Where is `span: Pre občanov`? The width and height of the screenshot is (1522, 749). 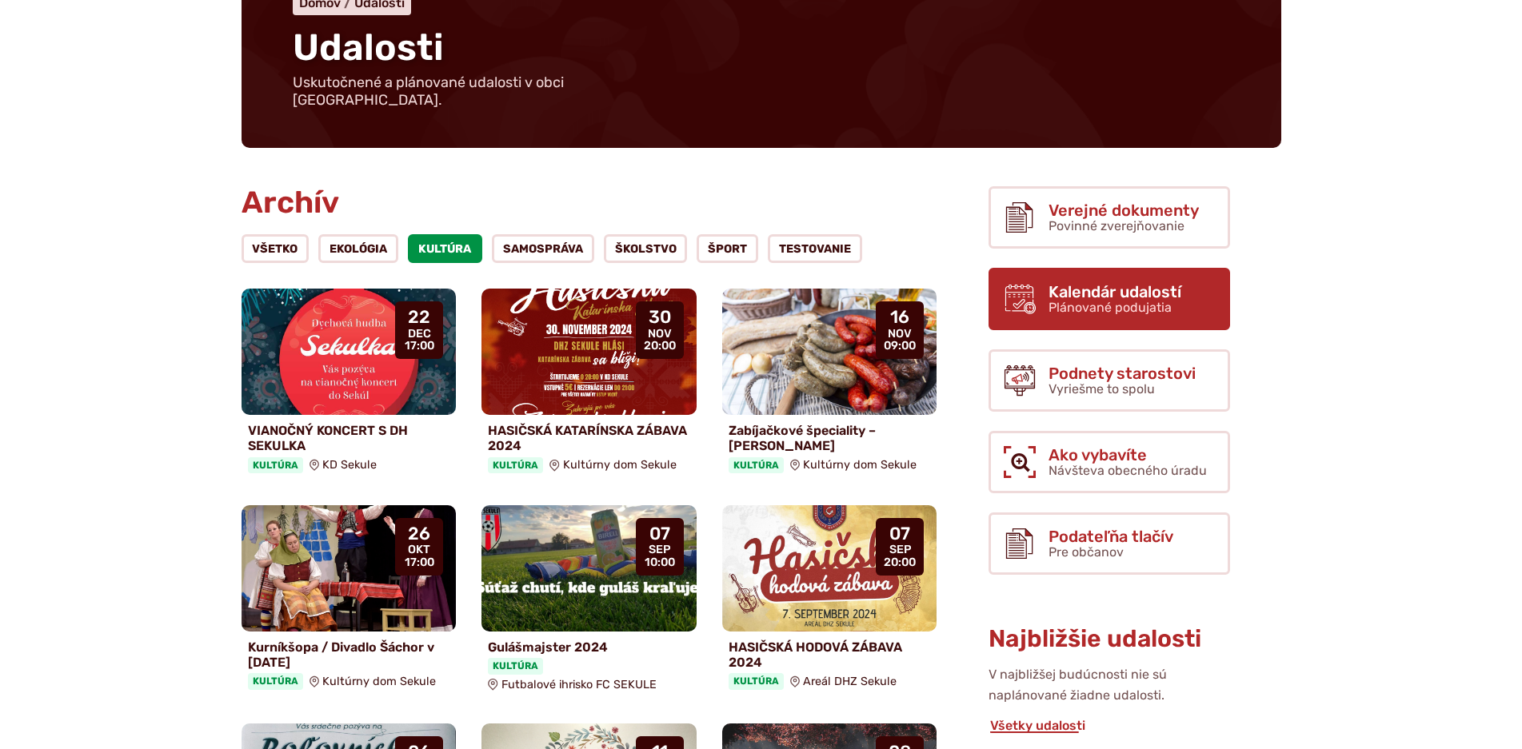 span: Pre občanov is located at coordinates (1086, 552).